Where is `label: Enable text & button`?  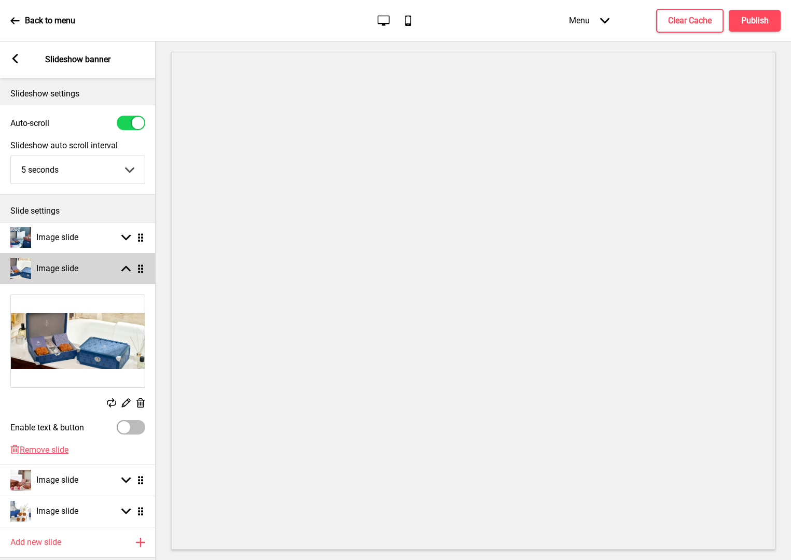
label: Enable text & button is located at coordinates (47, 427).